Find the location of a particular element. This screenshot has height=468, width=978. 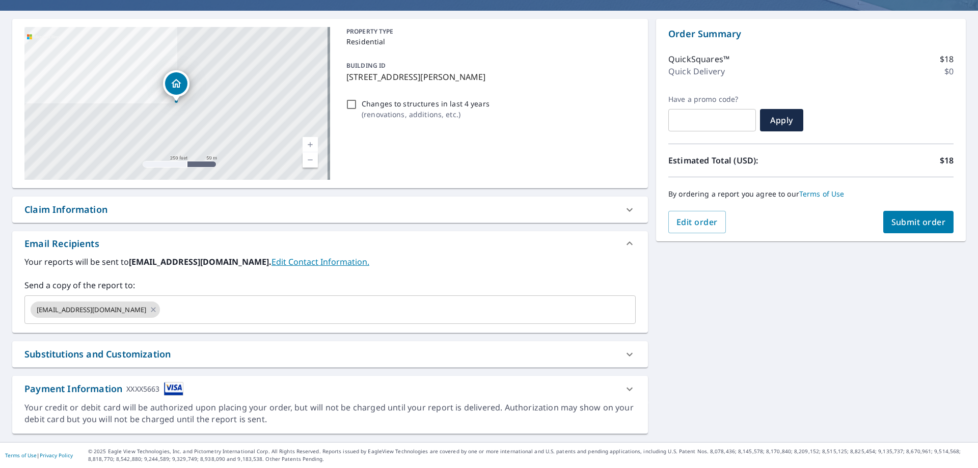

button: Apply is located at coordinates (781, 120).